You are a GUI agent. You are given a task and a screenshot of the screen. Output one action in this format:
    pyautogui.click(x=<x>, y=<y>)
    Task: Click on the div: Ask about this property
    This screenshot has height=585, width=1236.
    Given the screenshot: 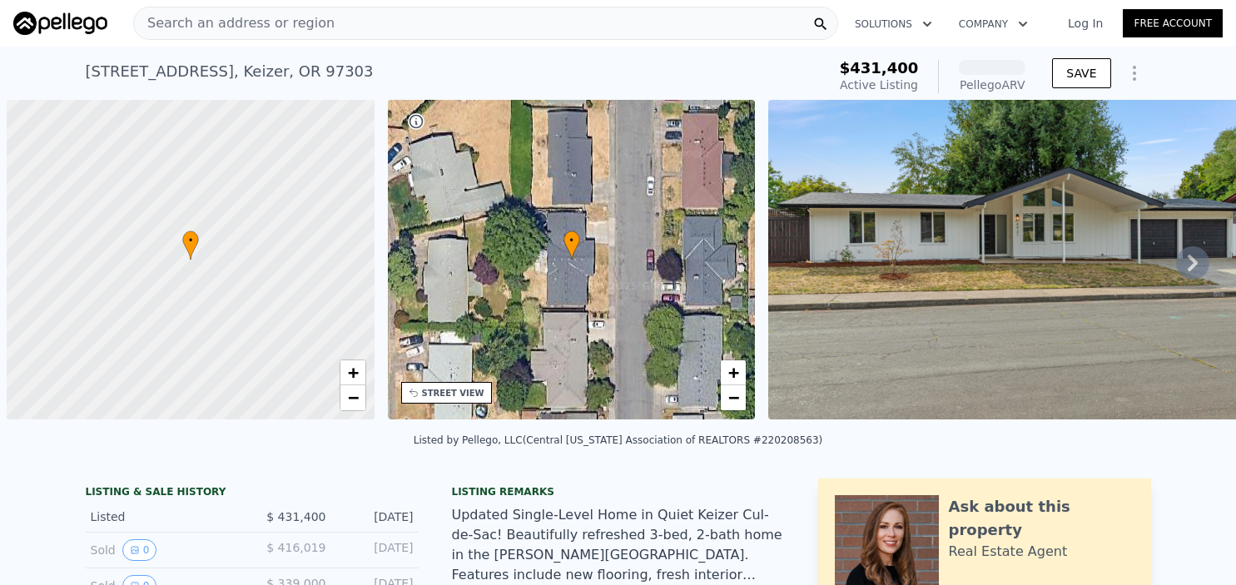 What is the action you would take?
    pyautogui.click(x=1041, y=518)
    